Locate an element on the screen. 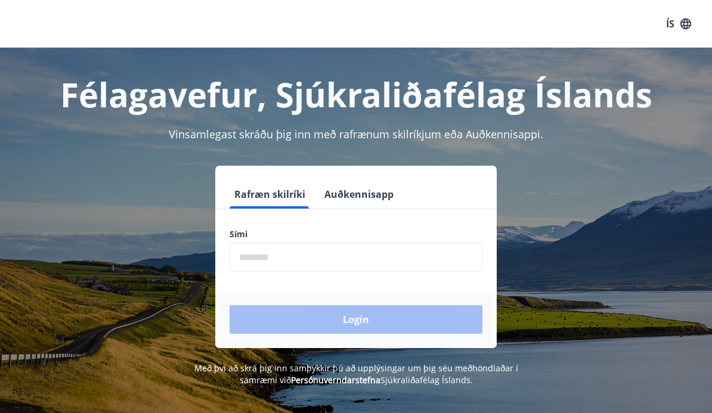 The image size is (712, 413). button: Auðkennisapp is located at coordinates (359, 194).